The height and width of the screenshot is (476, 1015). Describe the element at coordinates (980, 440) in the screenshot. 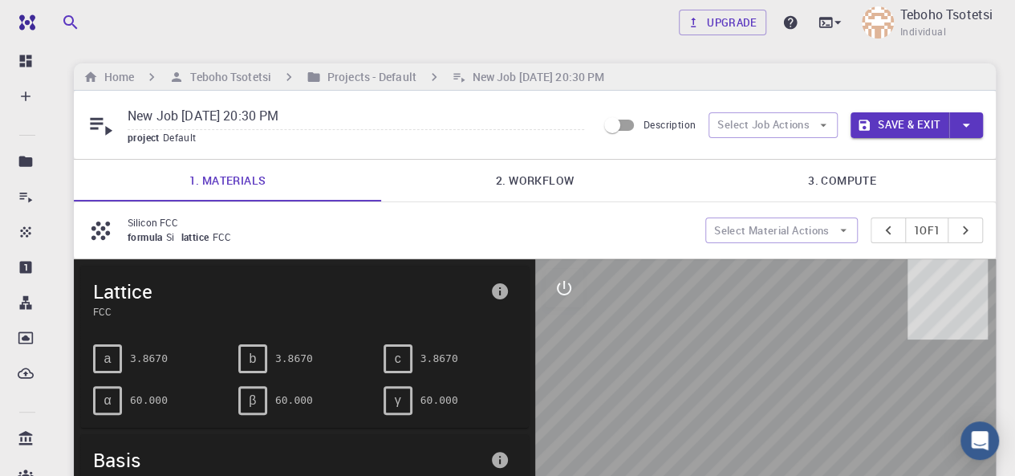

I see `div: Open Intercom Messenger` at that location.